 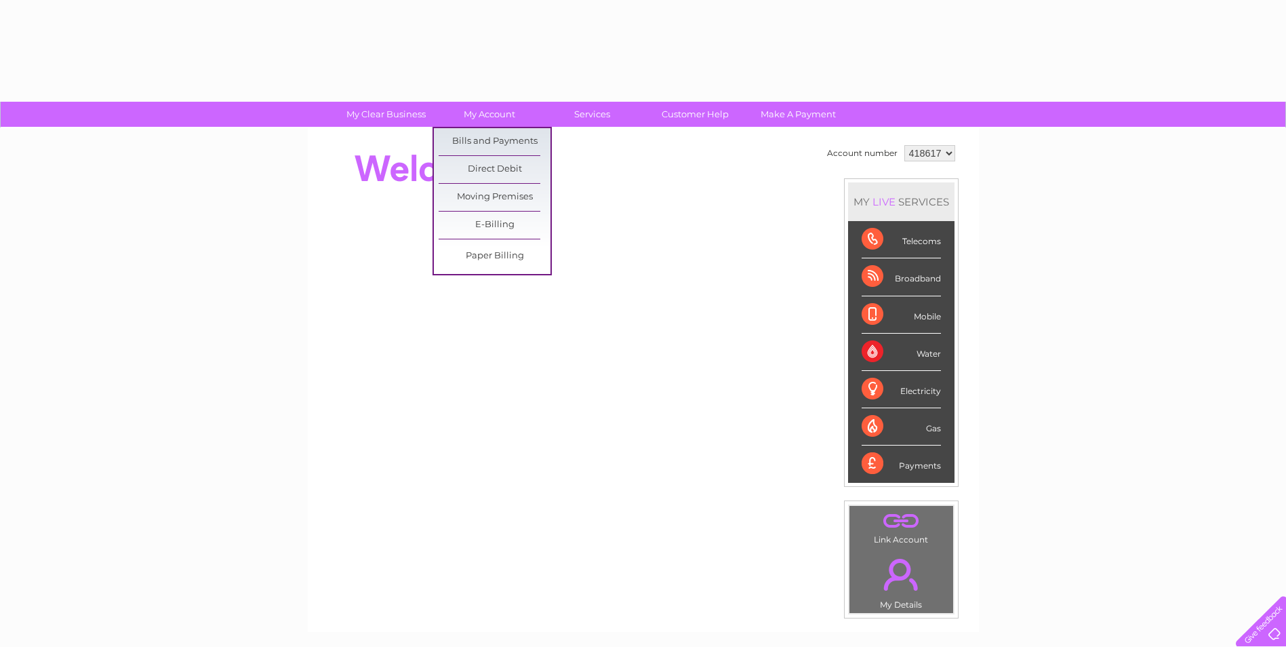 I want to click on div: Mobile, so click(x=901, y=315).